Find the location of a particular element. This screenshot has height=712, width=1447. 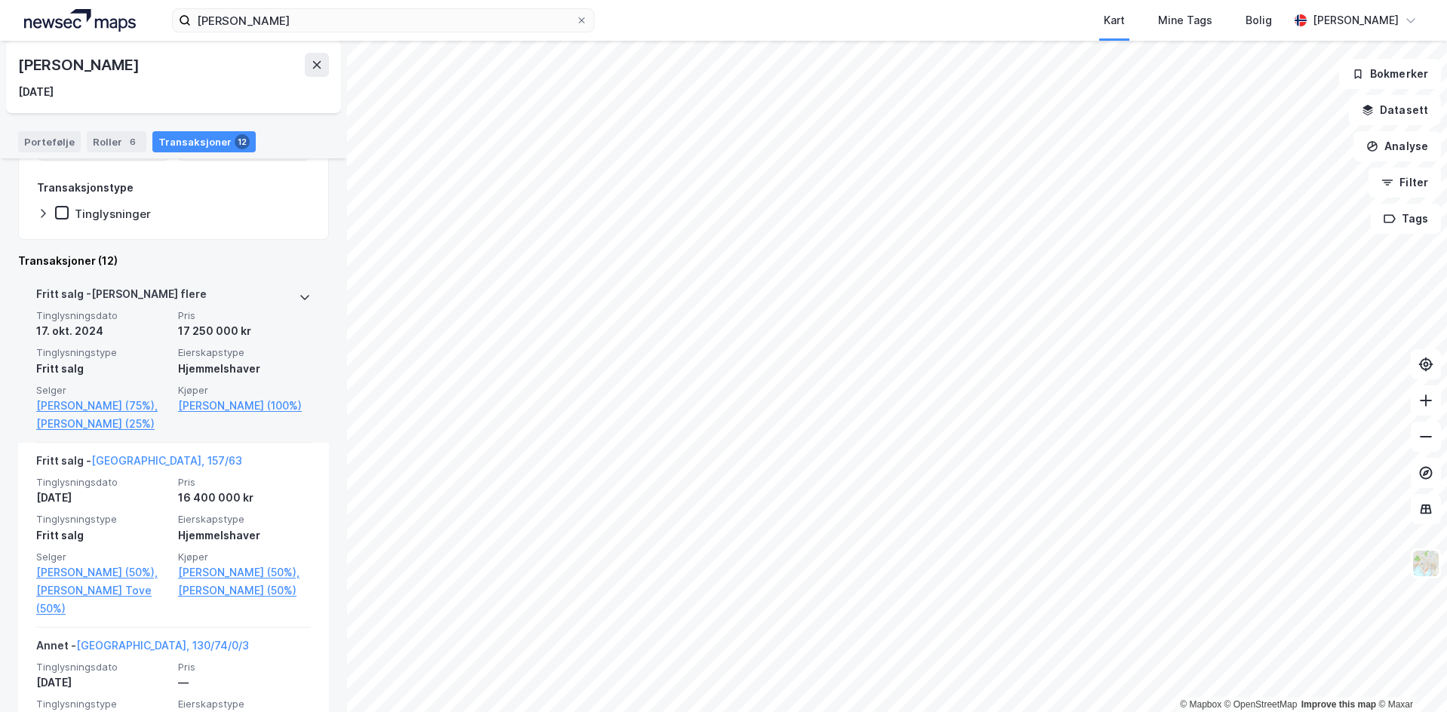

input: Søk på adresse, matrikkel, gårdeiere, leietakere eller personer is located at coordinates (383, 20).